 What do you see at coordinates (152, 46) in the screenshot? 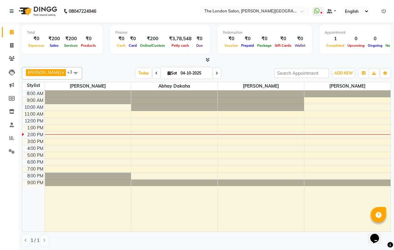
I see `span: Online/Custom` at bounding box center [152, 46].